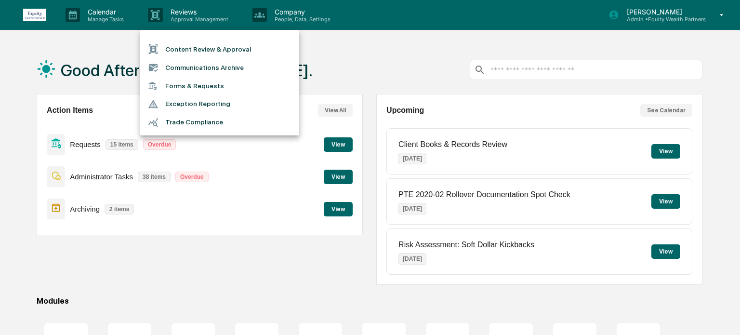 This screenshot has height=335, width=740. I want to click on li: Communications Archive, so click(220, 67).